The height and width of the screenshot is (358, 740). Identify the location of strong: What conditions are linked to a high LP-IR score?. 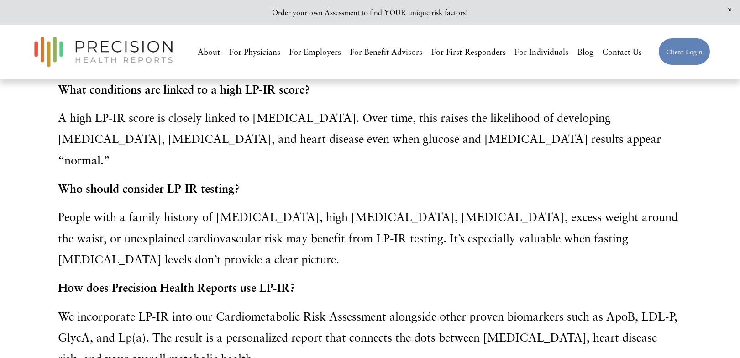
(184, 89).